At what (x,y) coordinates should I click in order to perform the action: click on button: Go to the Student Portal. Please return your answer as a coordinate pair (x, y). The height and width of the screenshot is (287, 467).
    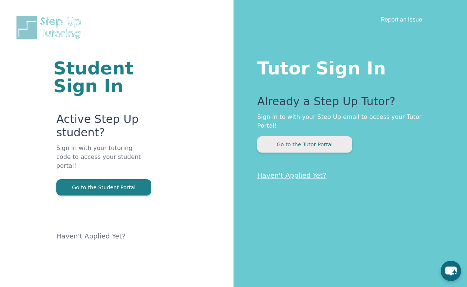
    Looking at the image, I should click on (104, 187).